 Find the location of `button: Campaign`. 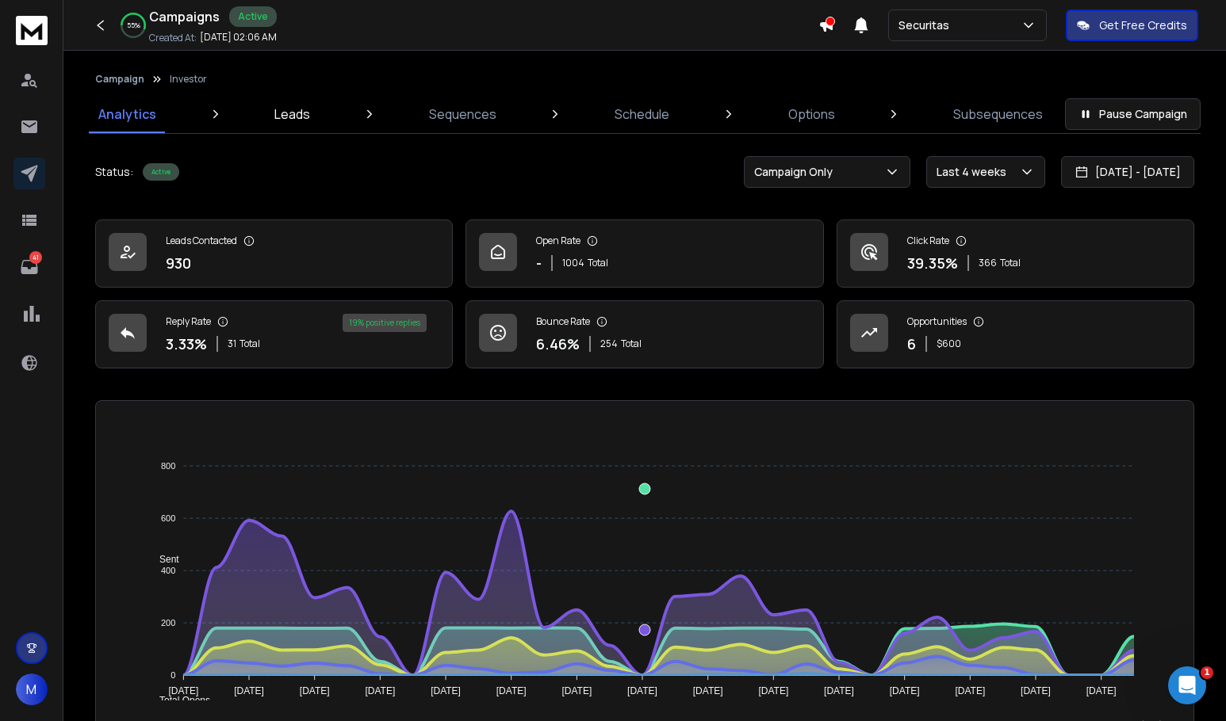

button: Campaign is located at coordinates (120, 79).